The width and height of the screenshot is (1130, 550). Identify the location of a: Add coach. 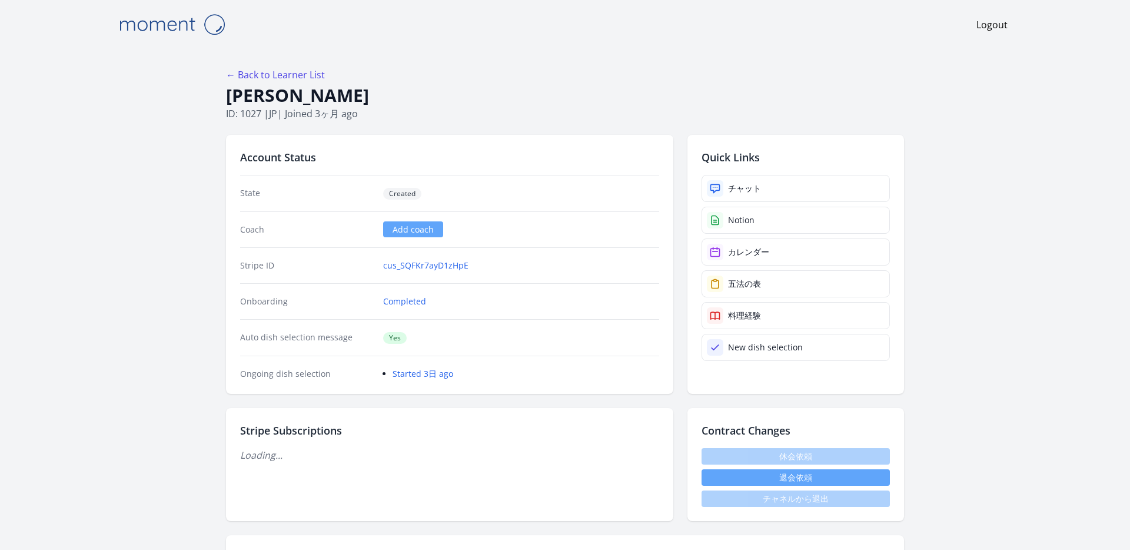
(413, 229).